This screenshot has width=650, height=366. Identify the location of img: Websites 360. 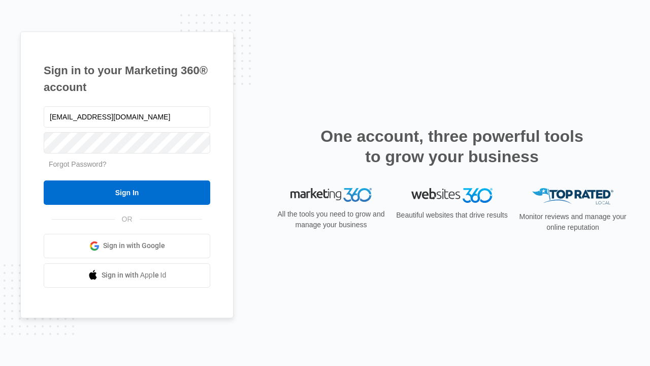
(452, 195).